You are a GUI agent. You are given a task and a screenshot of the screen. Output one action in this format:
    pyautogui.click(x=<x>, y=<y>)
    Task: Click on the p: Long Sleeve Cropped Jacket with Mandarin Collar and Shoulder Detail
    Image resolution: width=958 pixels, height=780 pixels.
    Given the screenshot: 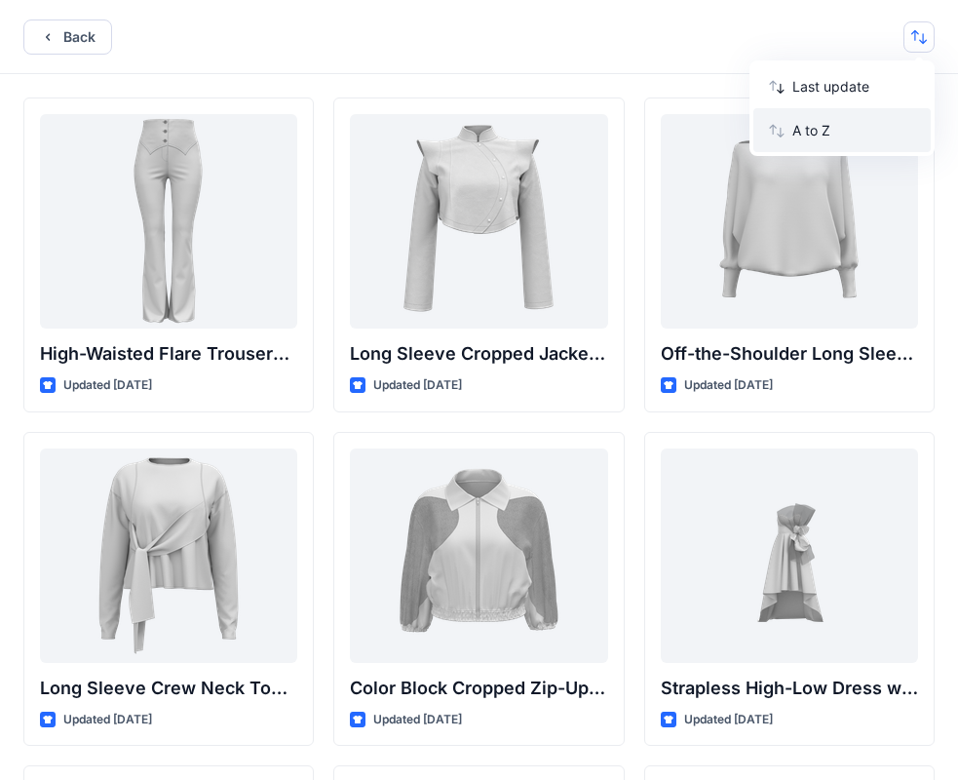 What is the action you would take?
    pyautogui.click(x=478, y=354)
    